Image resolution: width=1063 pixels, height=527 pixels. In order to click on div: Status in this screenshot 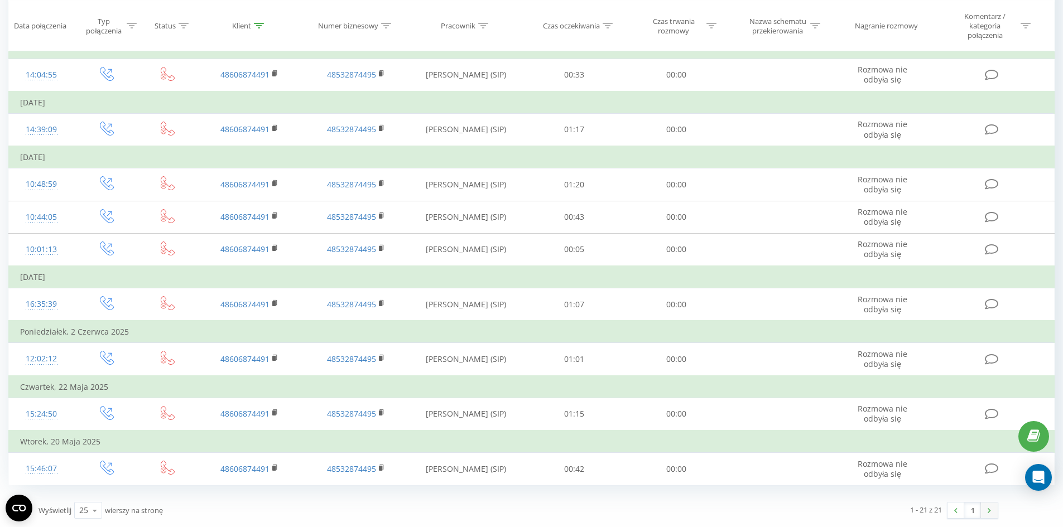, I will do `click(165, 26)`.